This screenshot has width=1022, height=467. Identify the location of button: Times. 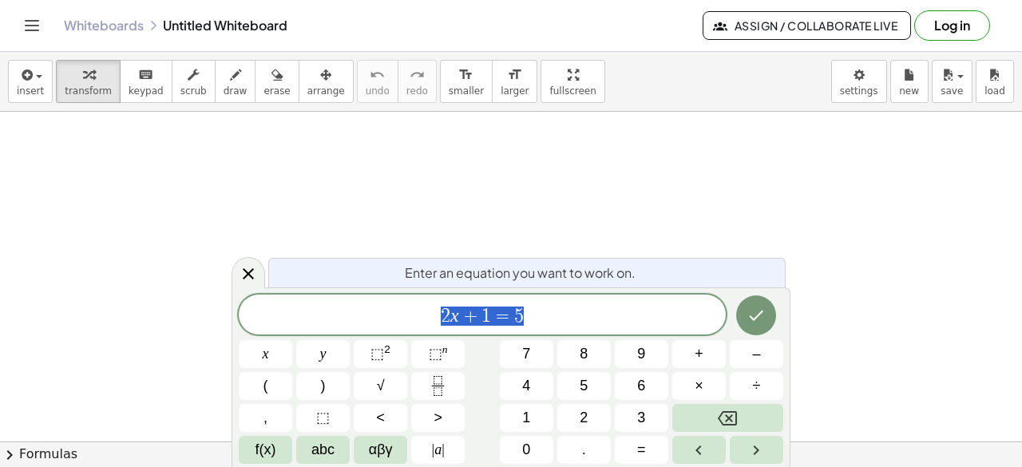
(699, 386).